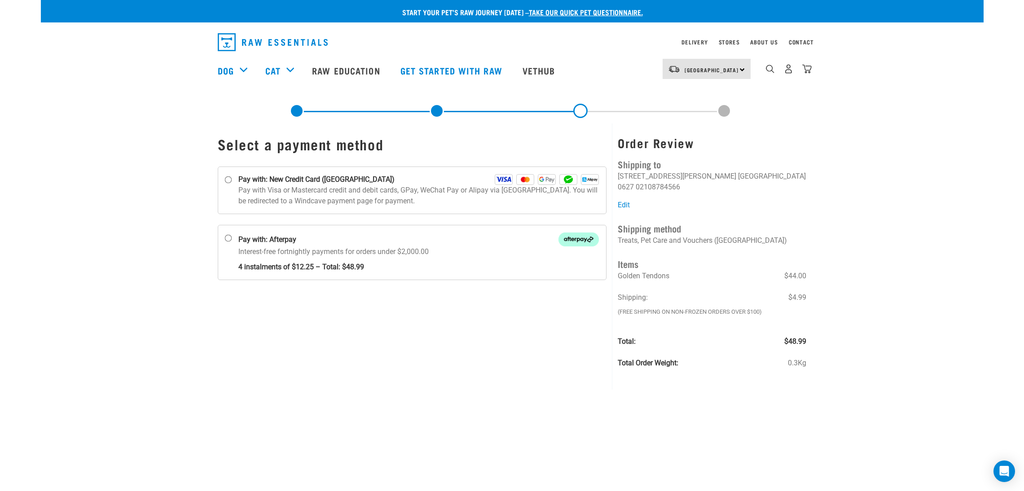 The width and height of the screenshot is (1024, 491). What do you see at coordinates (632, 297) in the screenshot?
I see `span: Shipping:` at bounding box center [632, 297].